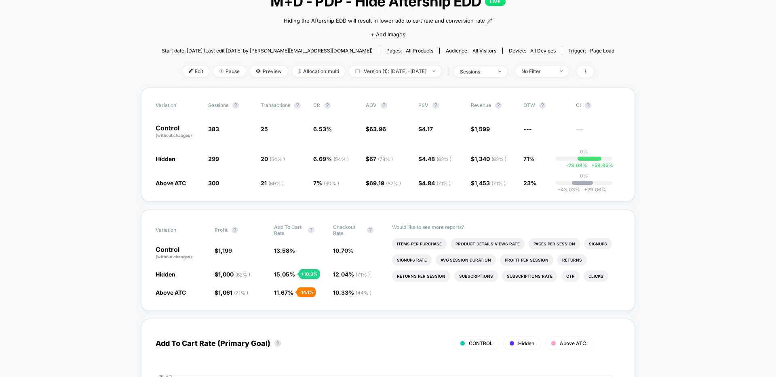 The width and height of the screenshot is (776, 377). What do you see at coordinates (423, 105) in the screenshot?
I see `span: PSV` at bounding box center [423, 105].